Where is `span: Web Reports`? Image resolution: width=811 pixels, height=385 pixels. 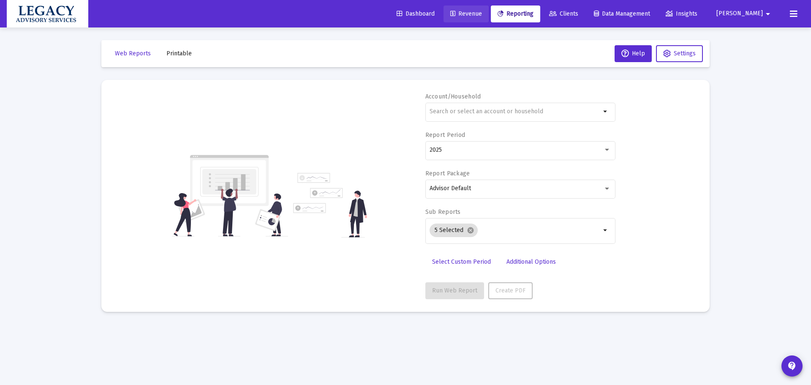
span: Web Reports is located at coordinates (133, 53).